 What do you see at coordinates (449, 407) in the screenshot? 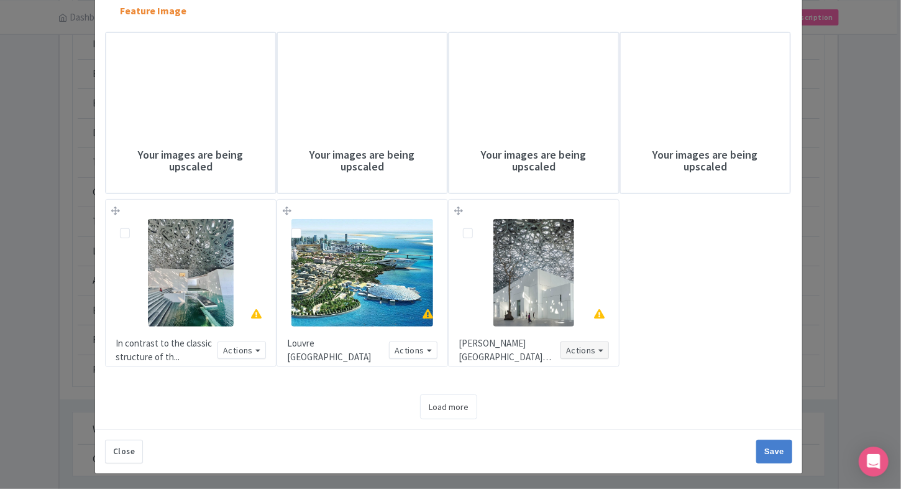
I see `a: Load more` at bounding box center [449, 407].